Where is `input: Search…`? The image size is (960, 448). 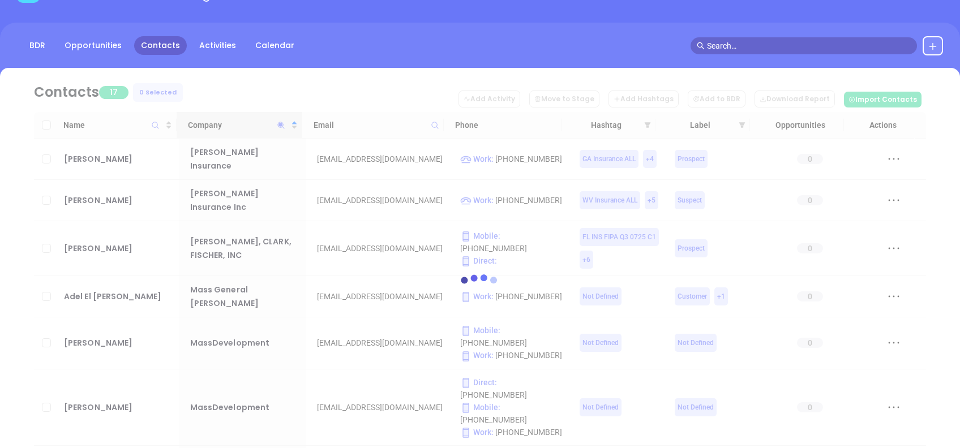
input: Search… is located at coordinates (809, 46).